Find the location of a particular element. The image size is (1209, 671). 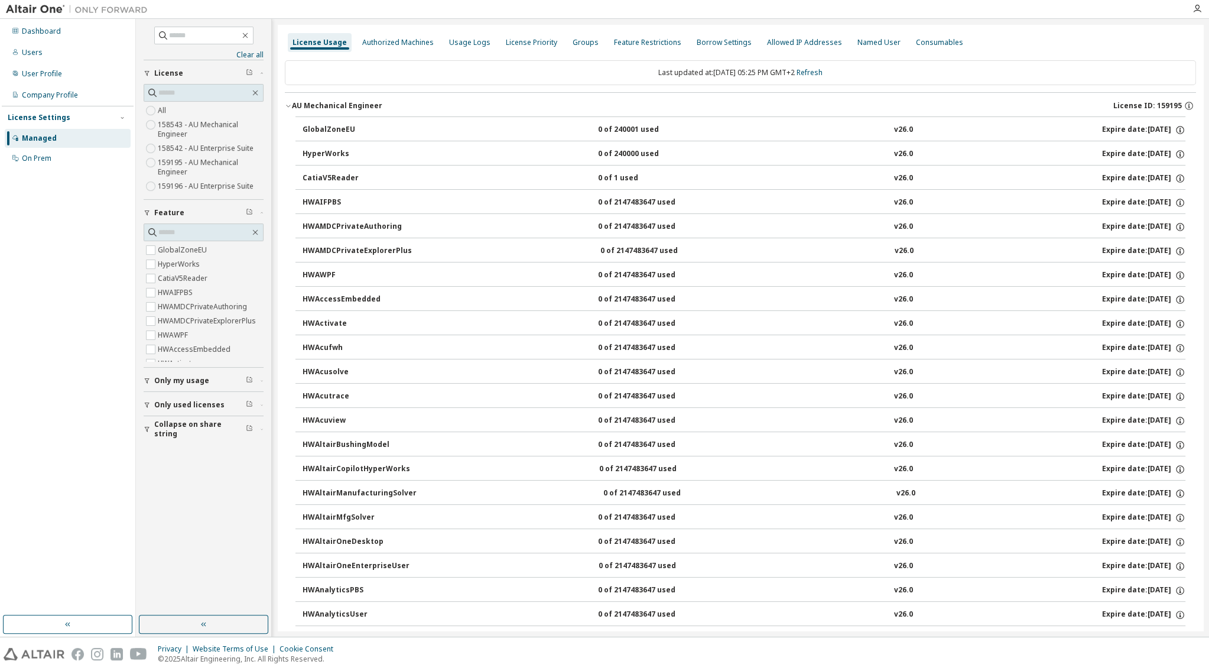

div: Users is located at coordinates (32, 53).